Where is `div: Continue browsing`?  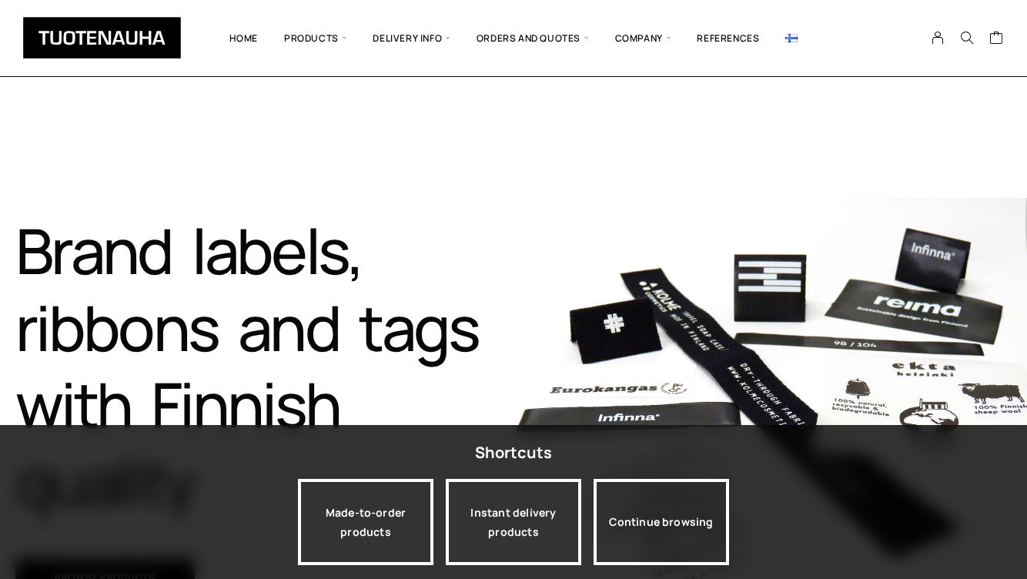 div: Continue browsing is located at coordinates (662, 522).